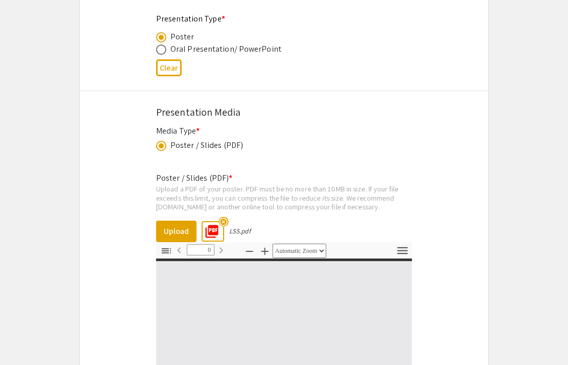 The image size is (568, 365). I want to click on button: Tools, so click(402, 251).